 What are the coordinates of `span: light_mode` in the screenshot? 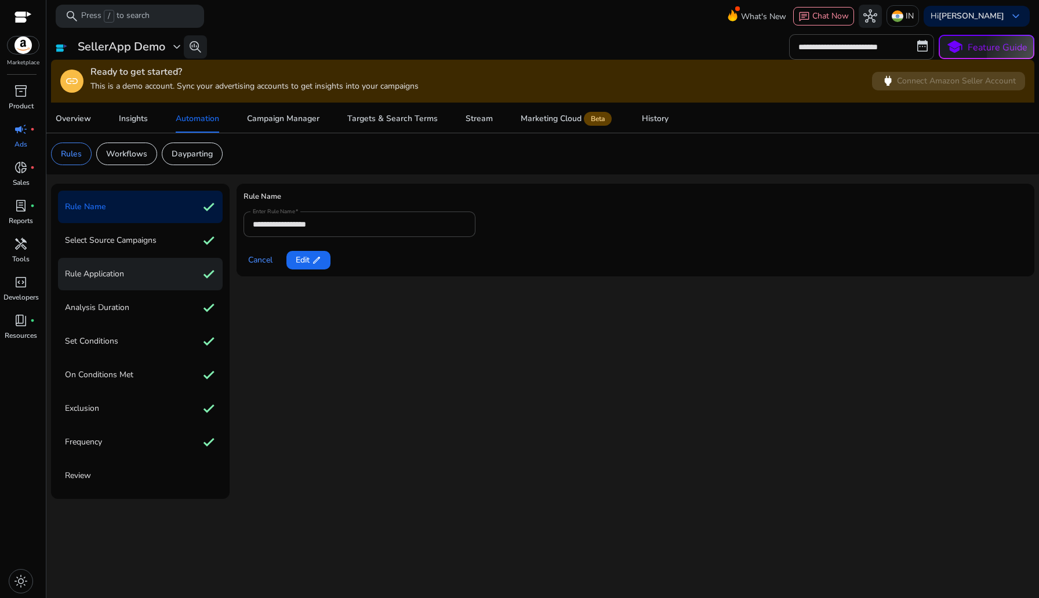 It's located at (21, 582).